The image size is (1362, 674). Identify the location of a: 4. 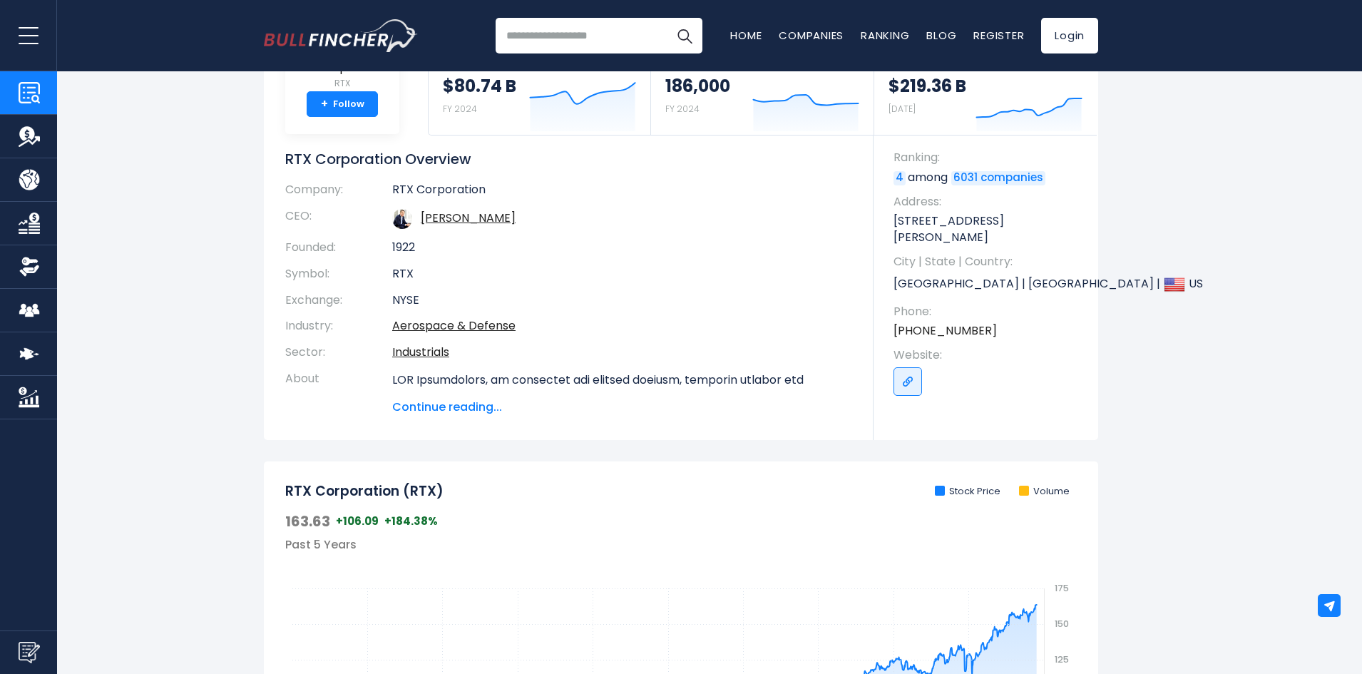
(899, 178).